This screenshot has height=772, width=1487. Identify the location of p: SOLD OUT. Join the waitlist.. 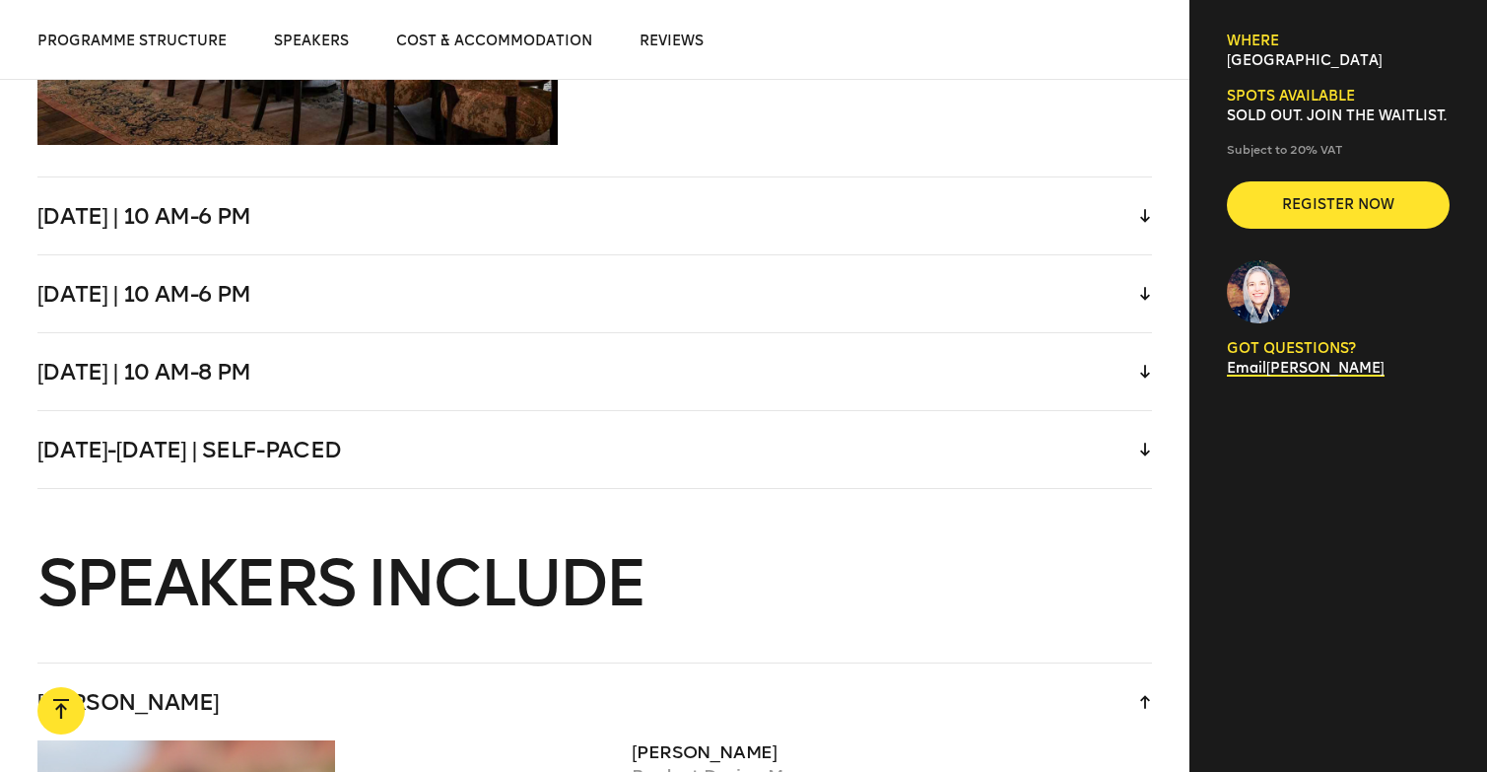
(1338, 116).